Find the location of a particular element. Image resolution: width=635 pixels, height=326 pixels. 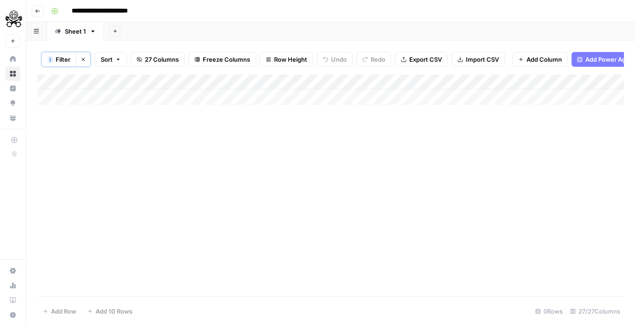

a: Settings is located at coordinates (13, 270).